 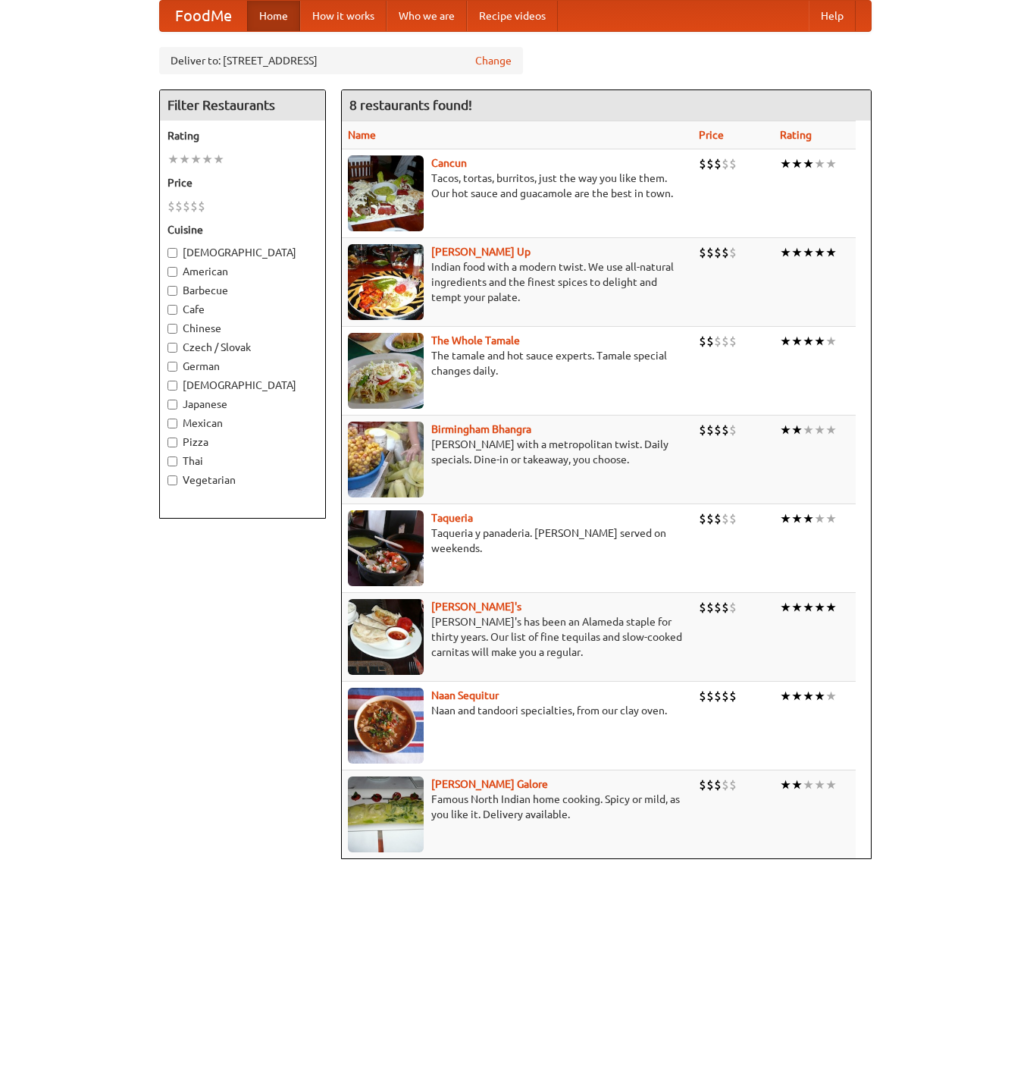 I want to click on ng-pluralize: 8 restaurants found!, so click(x=411, y=105).